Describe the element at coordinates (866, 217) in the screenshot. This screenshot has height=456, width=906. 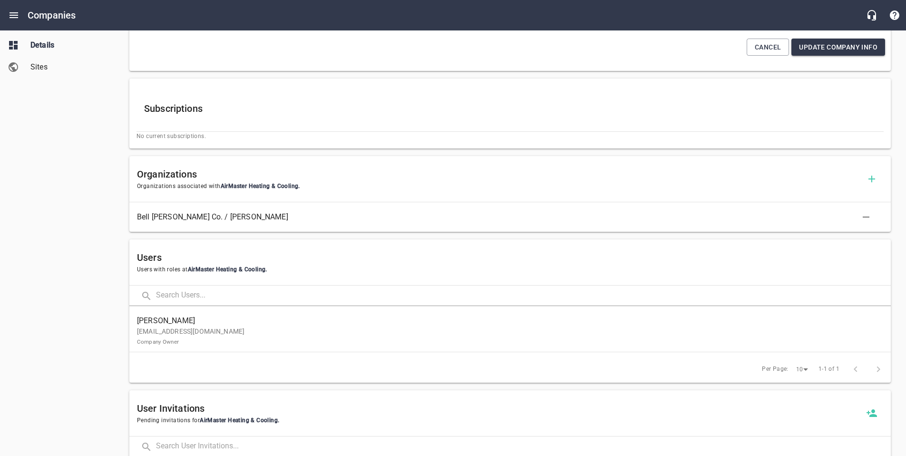
I see `button: Delete Association` at that location.